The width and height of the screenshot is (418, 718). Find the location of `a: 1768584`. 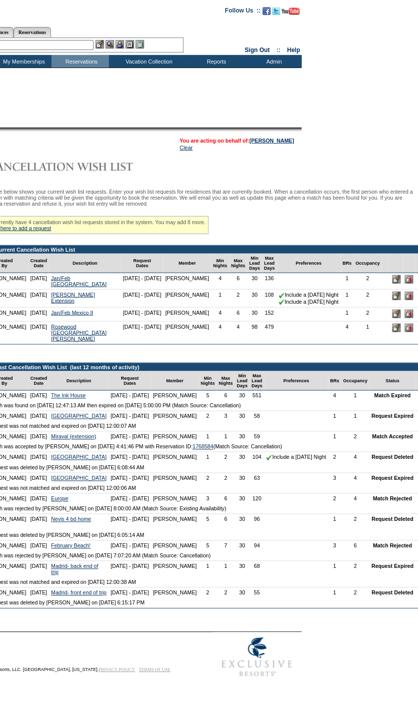

a: 1768584 is located at coordinates (203, 447).